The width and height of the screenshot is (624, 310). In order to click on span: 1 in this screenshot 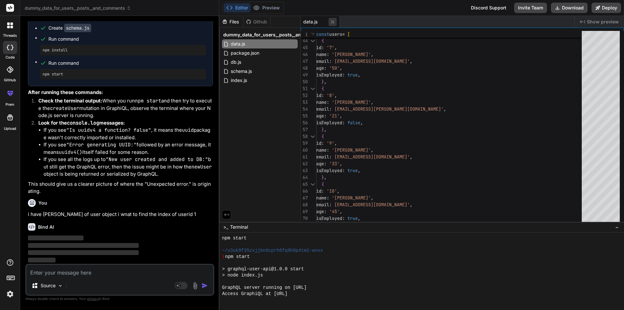, I will do `click(304, 34)`.